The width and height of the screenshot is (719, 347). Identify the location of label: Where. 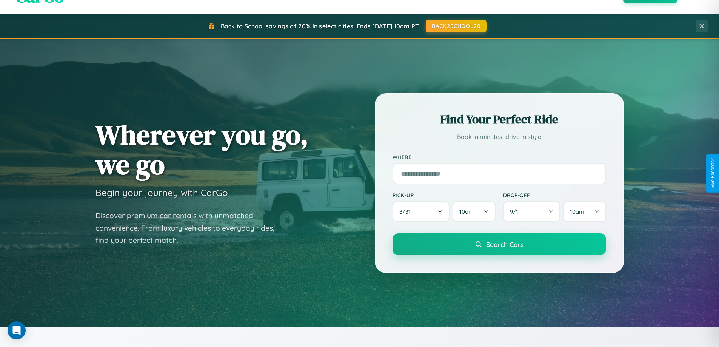
(500, 157).